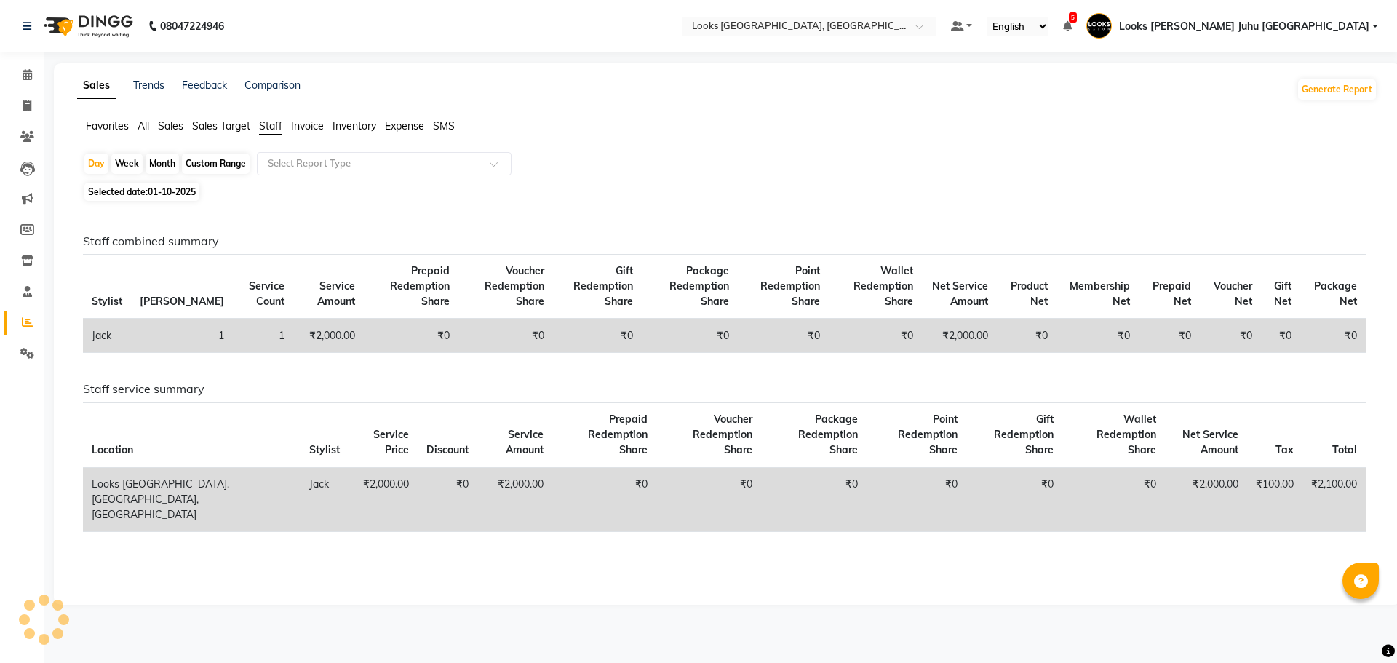 Image resolution: width=1397 pixels, height=663 pixels. Describe the element at coordinates (172, 191) in the screenshot. I see `span: 01-10-2025` at that location.